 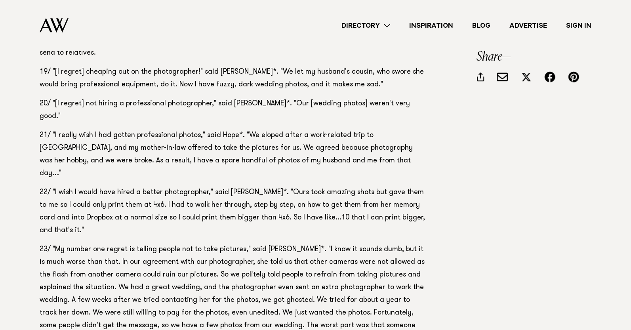 I want to click on a: Inspiration, so click(x=431, y=25).